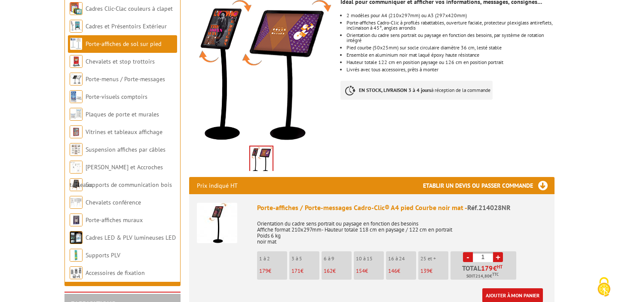 The image size is (619, 302). Describe the element at coordinates (425, 271) in the screenshot. I see `span: 139` at that location.